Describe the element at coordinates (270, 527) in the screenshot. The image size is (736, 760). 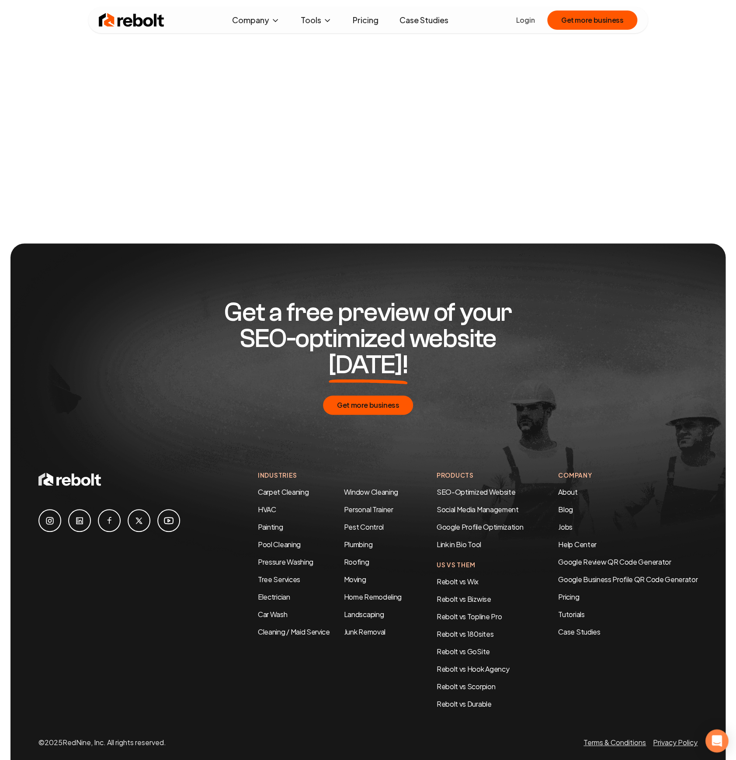
I see `a: Painting` at that location.